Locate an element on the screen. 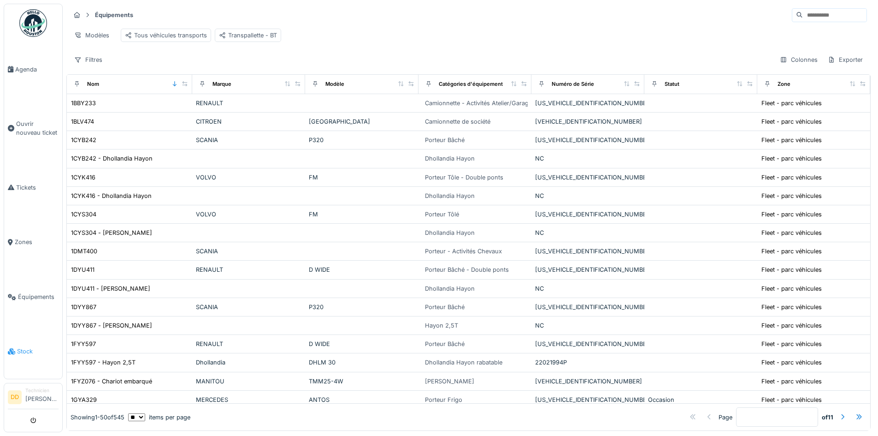 The width and height of the screenshot is (878, 436). div: MERCEDES is located at coordinates (248, 399).